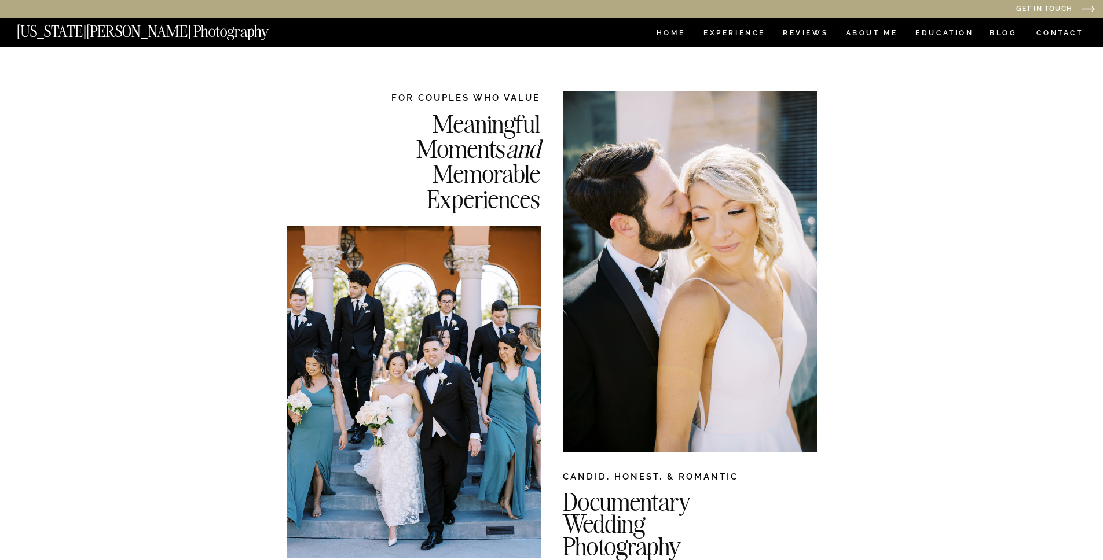  Describe the element at coordinates (1003, 34) in the screenshot. I see `nav: BLOG` at that location.